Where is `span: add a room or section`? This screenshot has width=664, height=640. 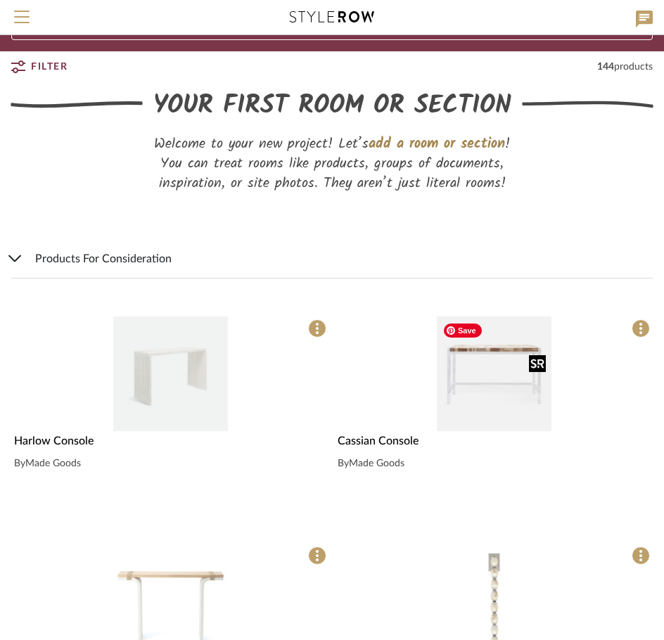 span: add a room or section is located at coordinates (437, 144).